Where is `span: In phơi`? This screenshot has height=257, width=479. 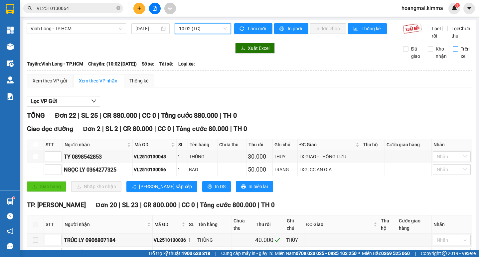
span: In phơi is located at coordinates (295, 29).